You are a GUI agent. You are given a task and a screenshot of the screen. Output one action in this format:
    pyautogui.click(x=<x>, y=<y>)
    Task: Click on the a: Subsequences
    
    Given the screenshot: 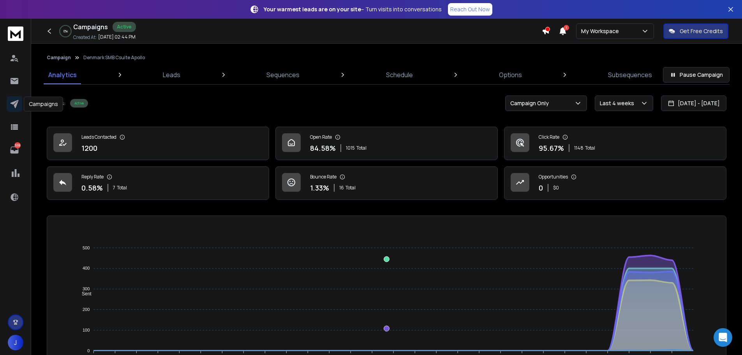 What is the action you would take?
    pyautogui.click(x=630, y=75)
    